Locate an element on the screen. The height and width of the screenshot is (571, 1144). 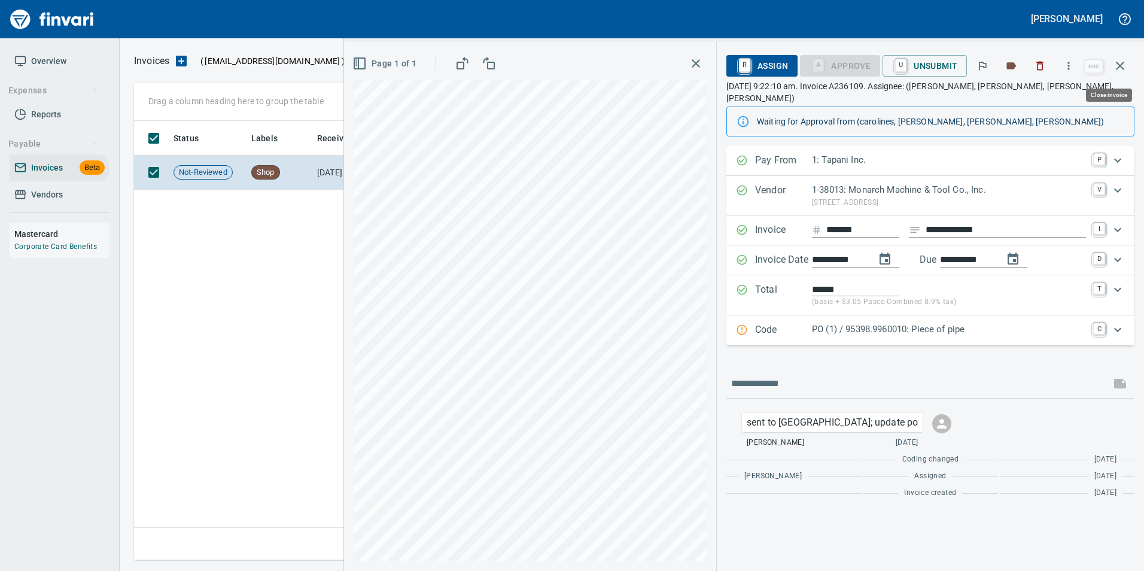
span: Beta is located at coordinates (92, 167).